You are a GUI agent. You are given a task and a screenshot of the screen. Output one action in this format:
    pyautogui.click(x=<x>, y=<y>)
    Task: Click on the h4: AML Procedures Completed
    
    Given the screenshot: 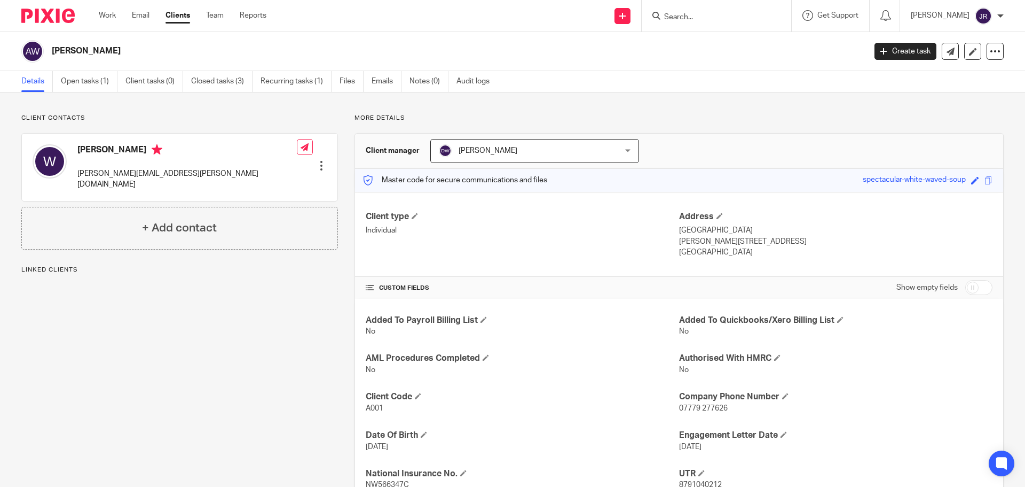 What is the action you would take?
    pyautogui.click(x=522, y=358)
    